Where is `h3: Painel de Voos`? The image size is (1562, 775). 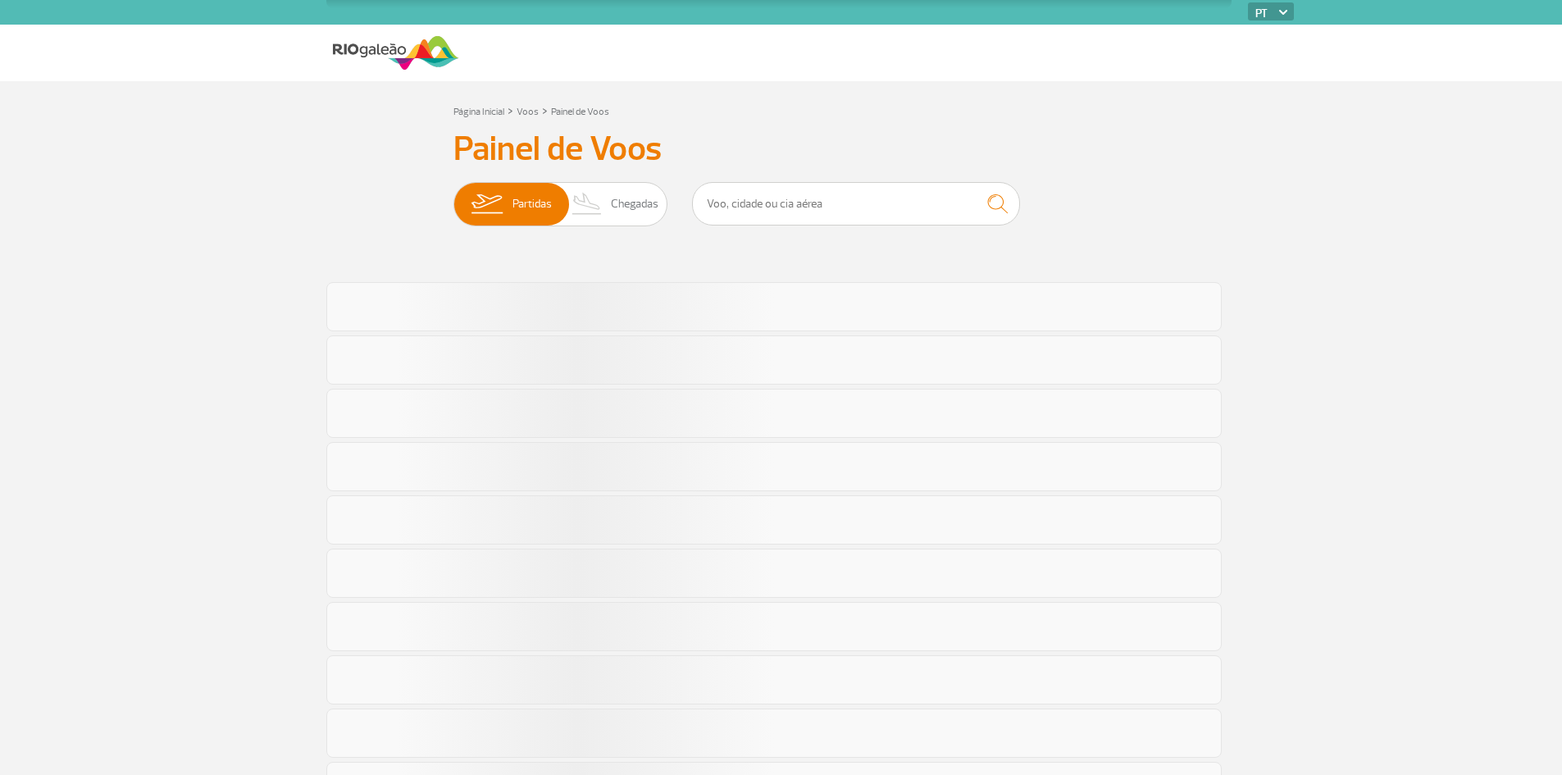
h3: Painel de Voos is located at coordinates (781, 149).